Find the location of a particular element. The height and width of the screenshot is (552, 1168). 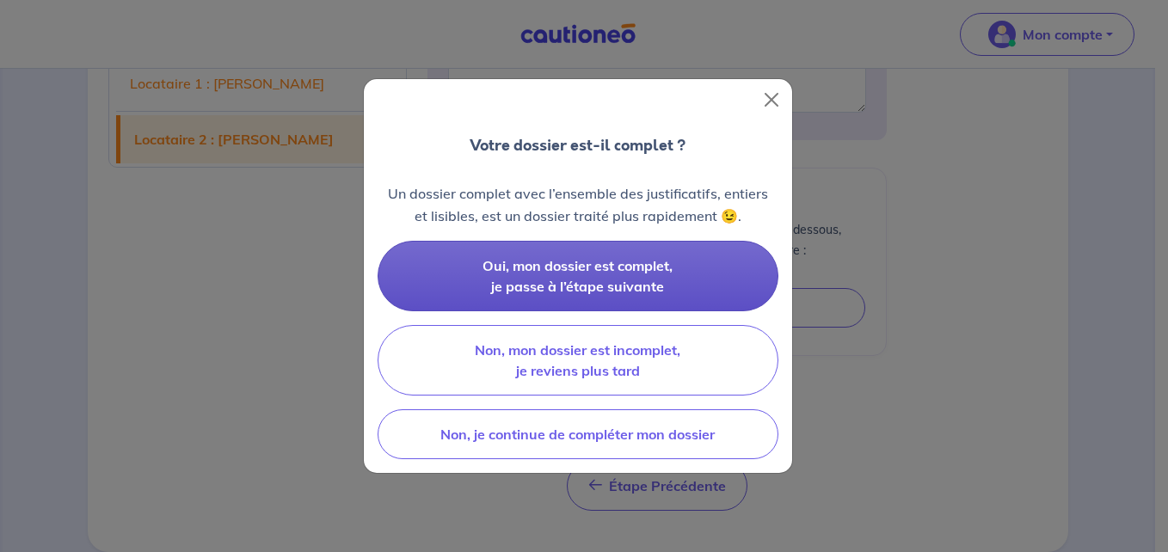

p: Un dossier complet avec l’ensemble des justificatifs, entiers et lisibles, est un dossier traité ... is located at coordinates (578, 205).